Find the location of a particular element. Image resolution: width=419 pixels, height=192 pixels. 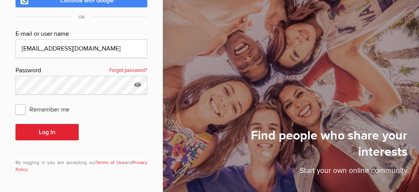

h1: Find people who share your interests is located at coordinates (304, 146).